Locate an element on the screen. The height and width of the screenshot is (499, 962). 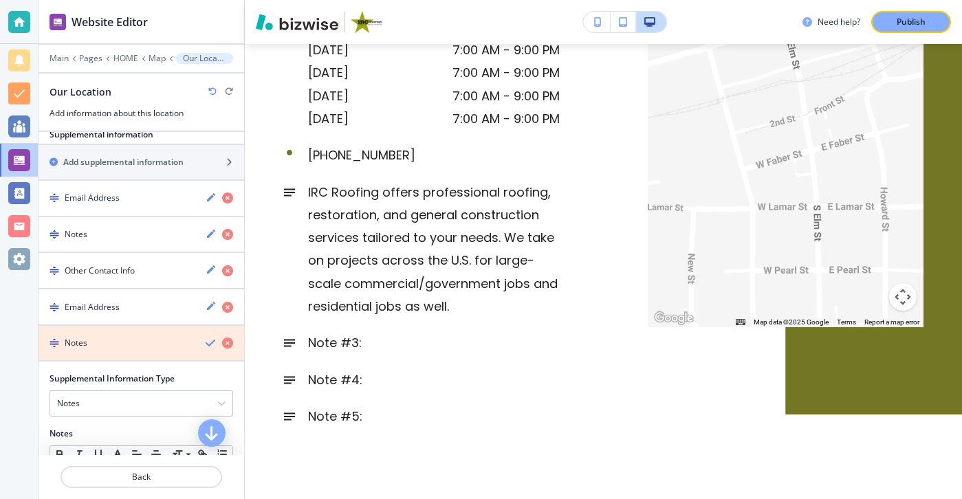
button: Main is located at coordinates (59, 58).